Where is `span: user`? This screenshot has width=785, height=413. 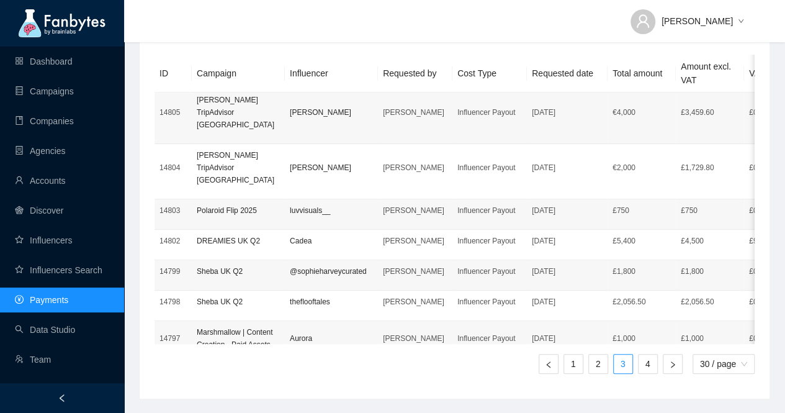 span: user is located at coordinates (643, 21).